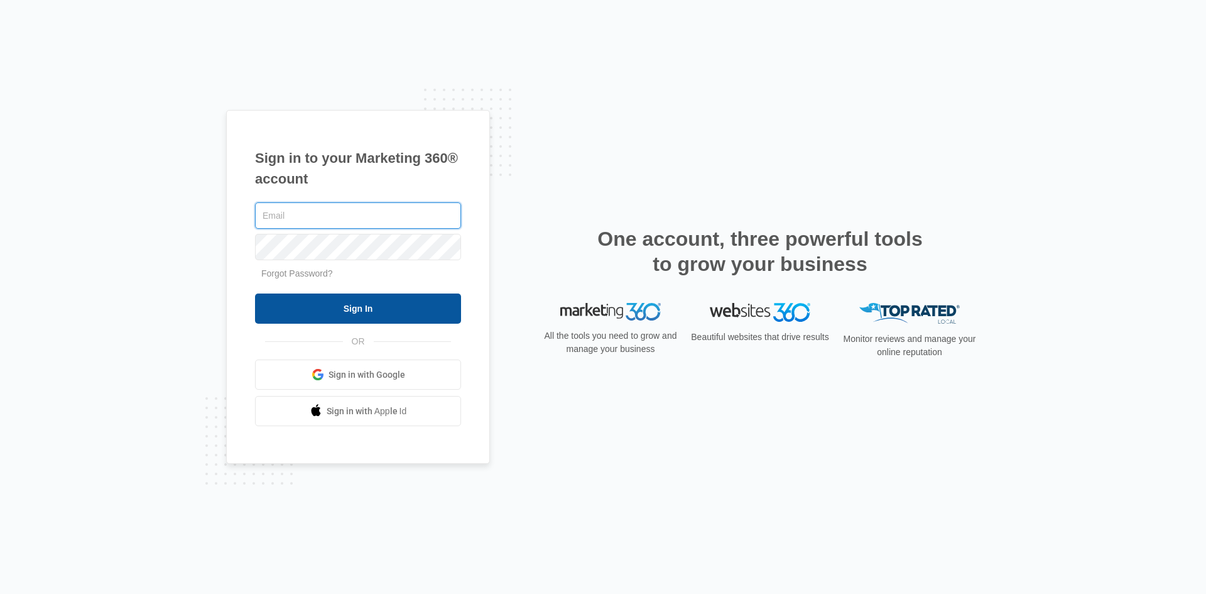 The image size is (1206, 594). Describe the element at coordinates (367, 411) in the screenshot. I see `span: Sign in with Apple Id` at that location.